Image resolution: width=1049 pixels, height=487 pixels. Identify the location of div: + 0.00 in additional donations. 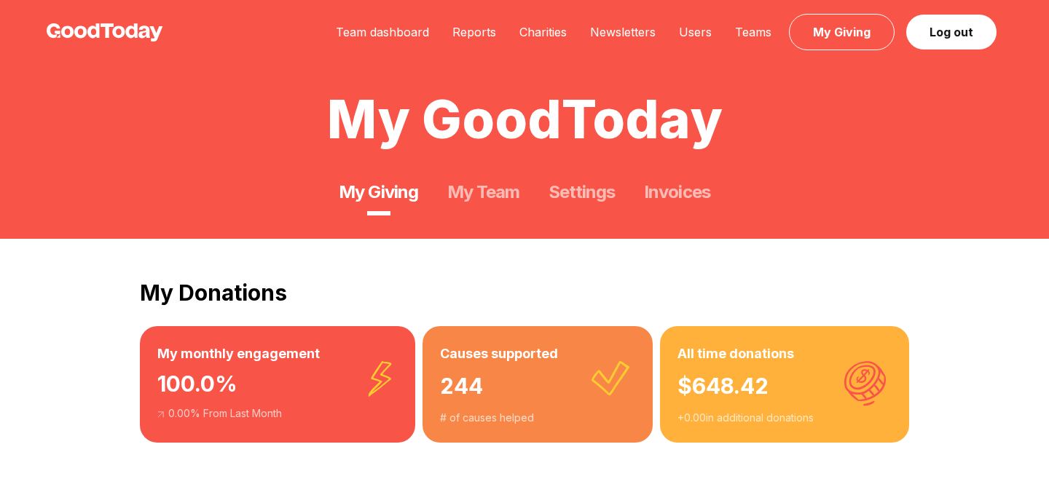
(784, 418).